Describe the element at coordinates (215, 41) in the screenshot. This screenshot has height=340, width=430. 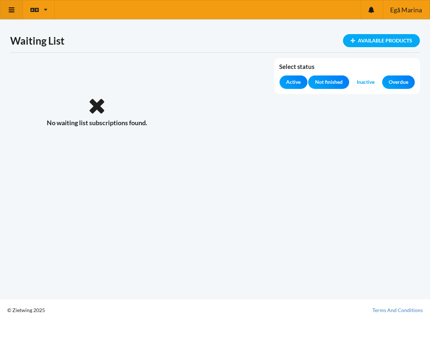
I see `h1: Waiting List` at that location.